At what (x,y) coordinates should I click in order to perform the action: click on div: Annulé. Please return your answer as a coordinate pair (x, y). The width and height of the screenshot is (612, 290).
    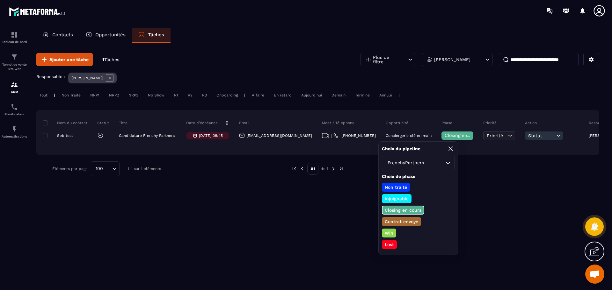
    Looking at the image, I should click on (386, 95).